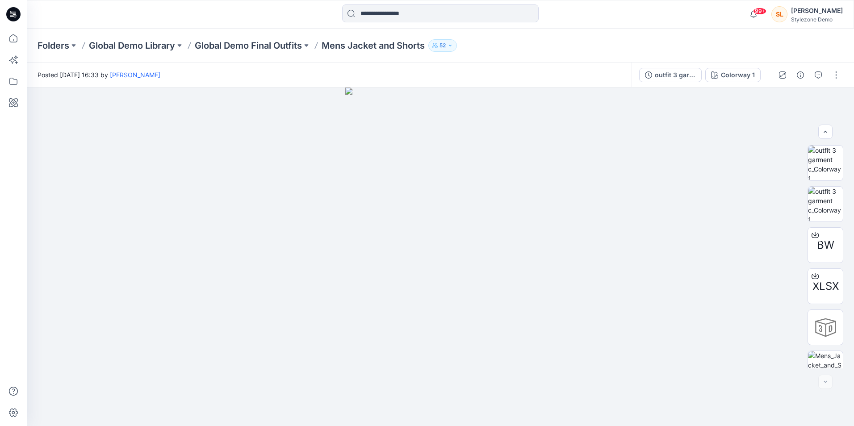  Describe the element at coordinates (53, 46) in the screenshot. I see `a: Folders` at that location.